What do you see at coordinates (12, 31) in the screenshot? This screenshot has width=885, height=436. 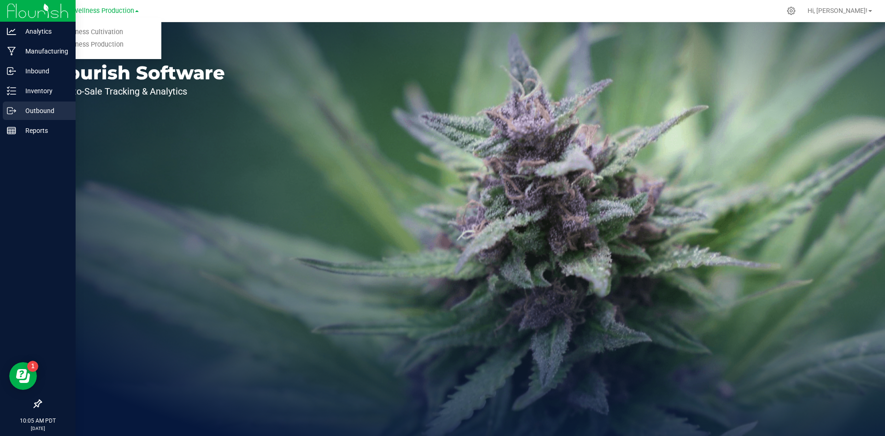 I see `inline-svg: Analytics` at bounding box center [12, 31].